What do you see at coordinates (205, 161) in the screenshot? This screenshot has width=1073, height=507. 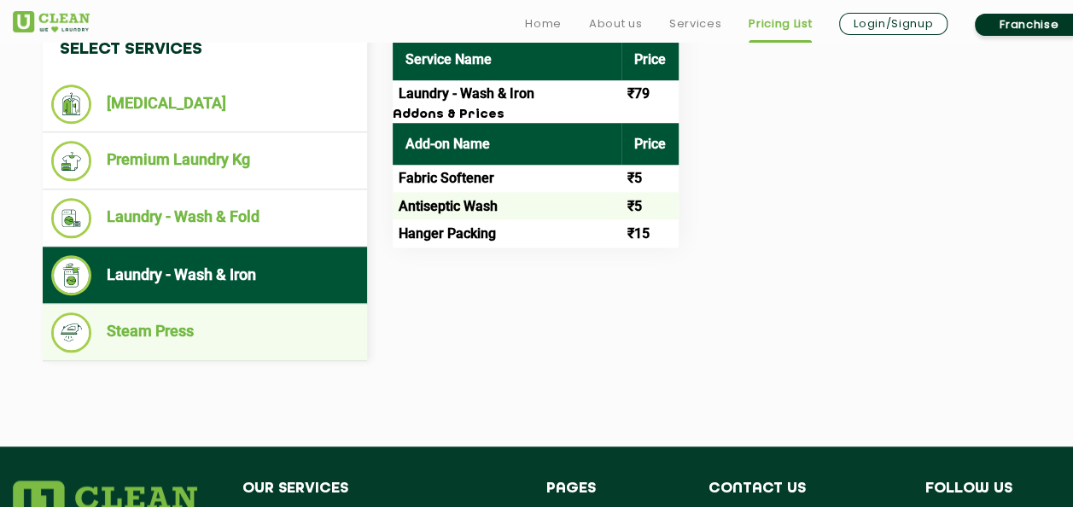 I see `li: Premium Laundry Kg` at bounding box center [205, 161].